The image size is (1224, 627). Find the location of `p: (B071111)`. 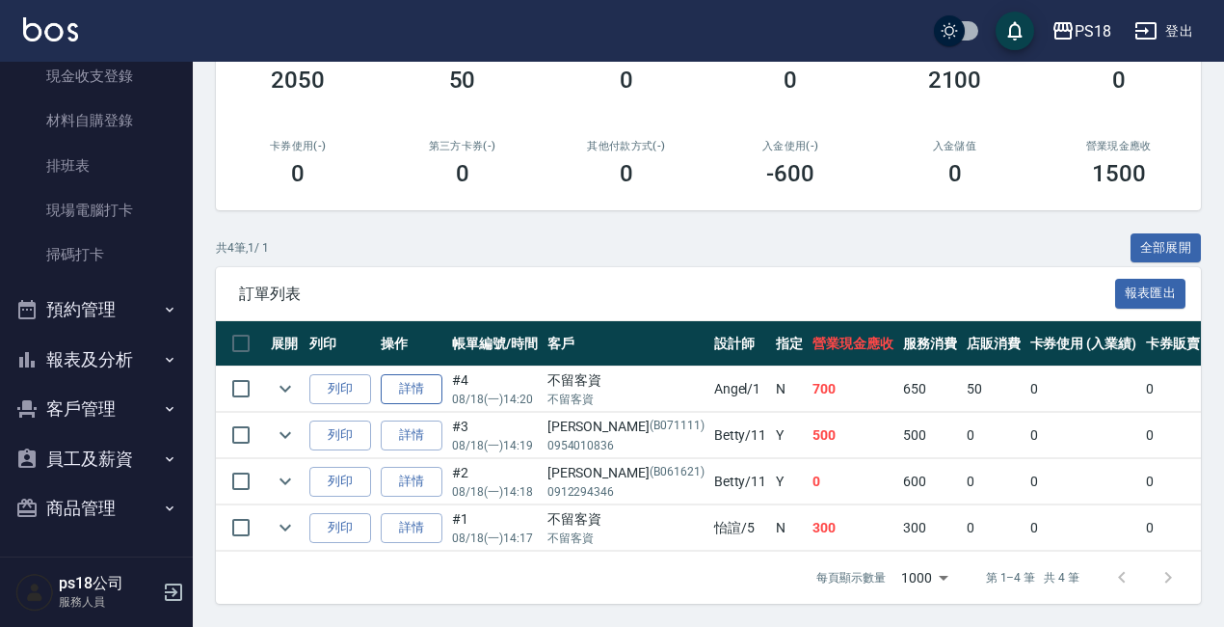

p: (B071111) is located at coordinates (677, 426).